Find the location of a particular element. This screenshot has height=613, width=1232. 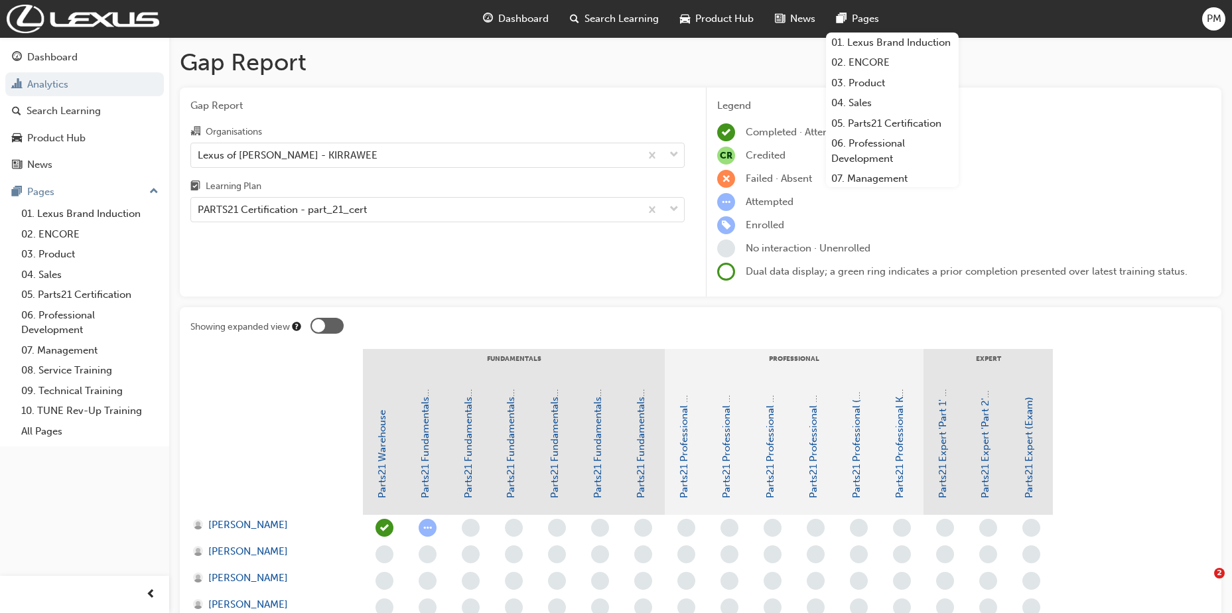

a: 08. Service Training is located at coordinates (90, 370).